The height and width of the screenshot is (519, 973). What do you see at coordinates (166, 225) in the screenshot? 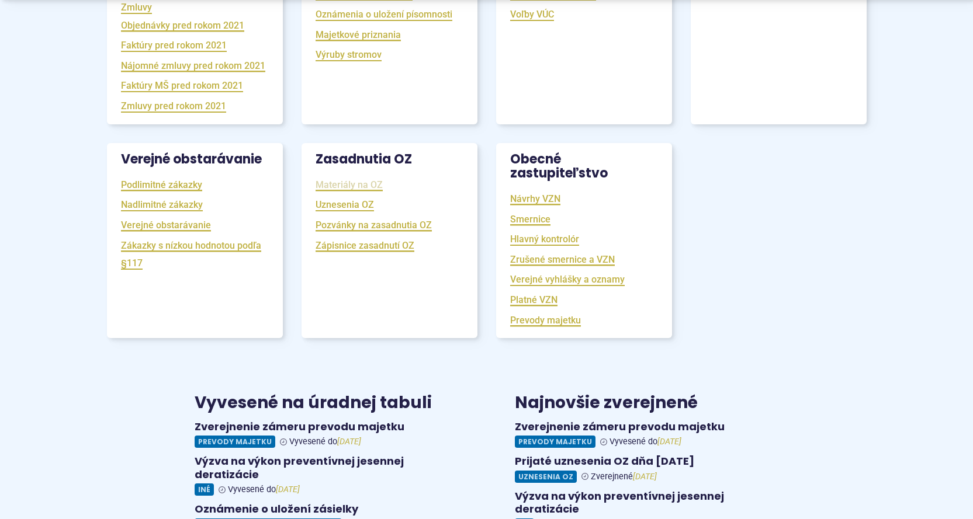
I see `a: Verejné obstarávanie` at bounding box center [166, 225].